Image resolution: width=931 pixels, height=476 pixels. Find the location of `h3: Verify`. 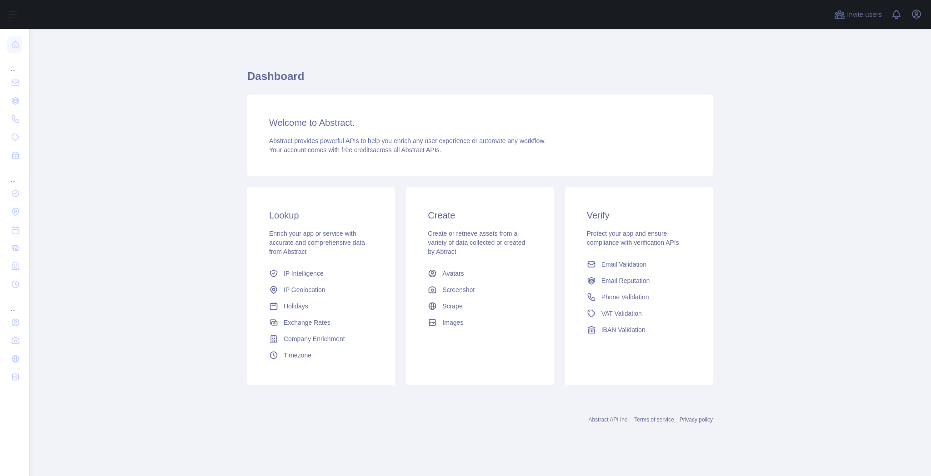

h3: Verify is located at coordinates (638, 215).